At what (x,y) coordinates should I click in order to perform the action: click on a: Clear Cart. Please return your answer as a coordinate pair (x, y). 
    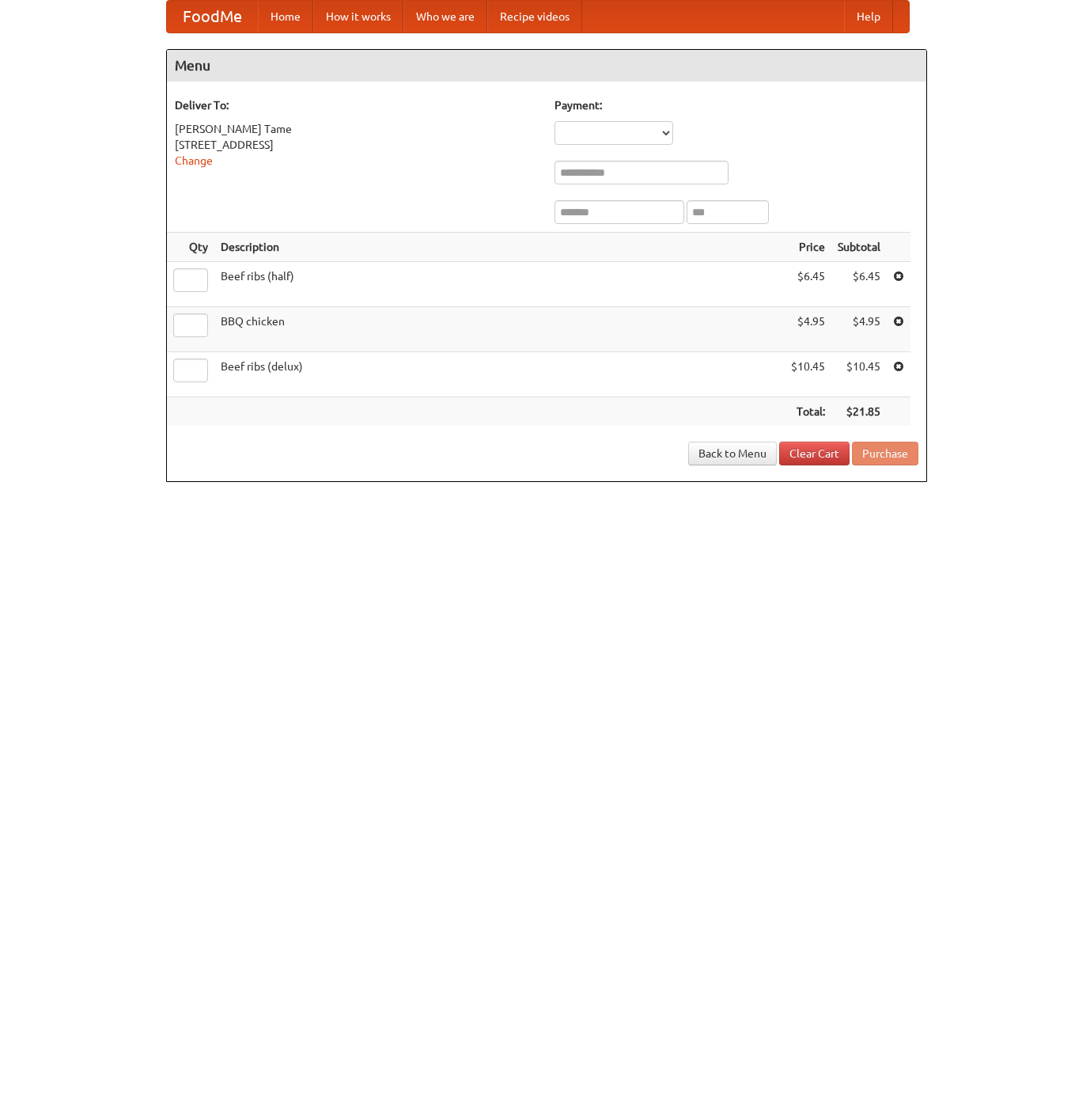
    Looking at the image, I should click on (814, 453).